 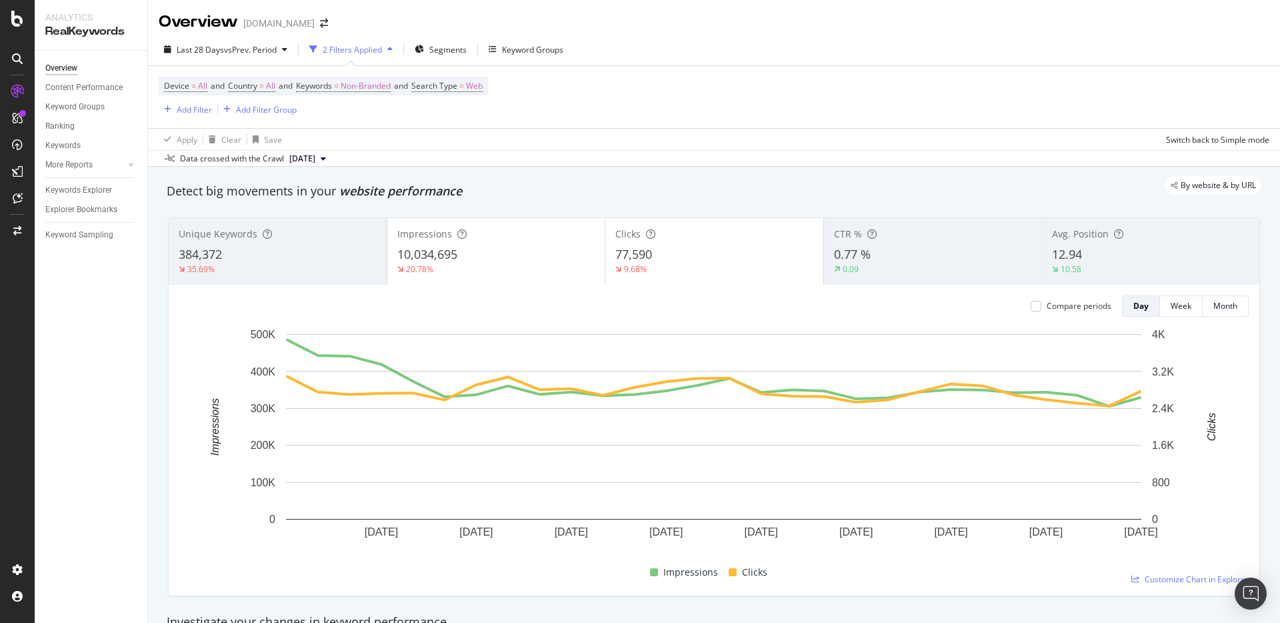 I want to click on div: 9.68%, so click(x=635, y=269).